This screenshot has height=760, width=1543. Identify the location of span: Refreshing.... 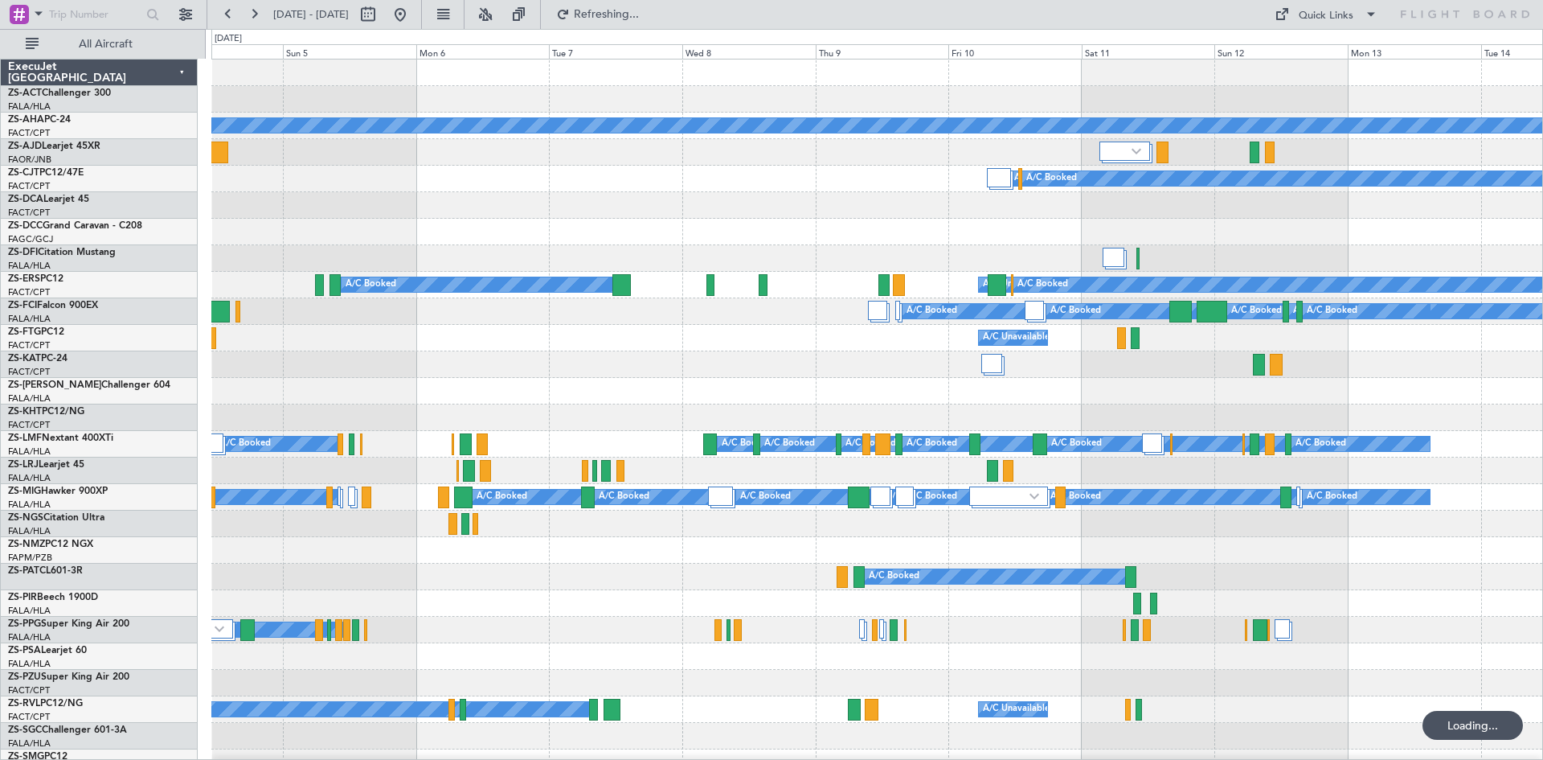
(607, 14).